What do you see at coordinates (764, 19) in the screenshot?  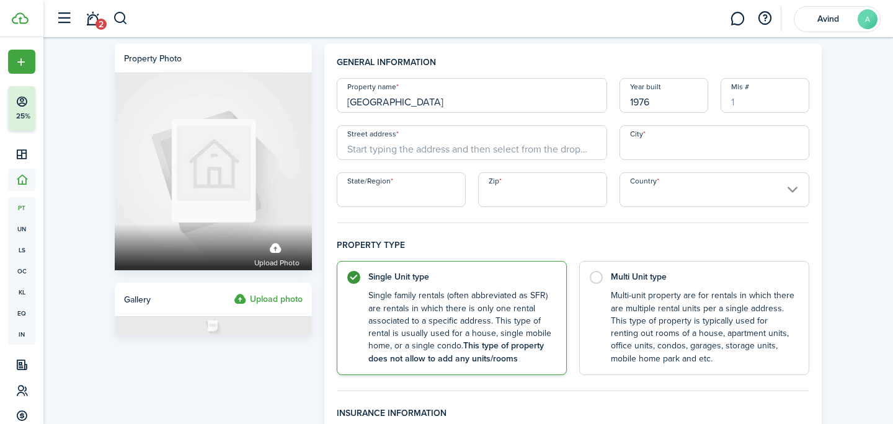 I see `button: Open resource center` at bounding box center [764, 19].